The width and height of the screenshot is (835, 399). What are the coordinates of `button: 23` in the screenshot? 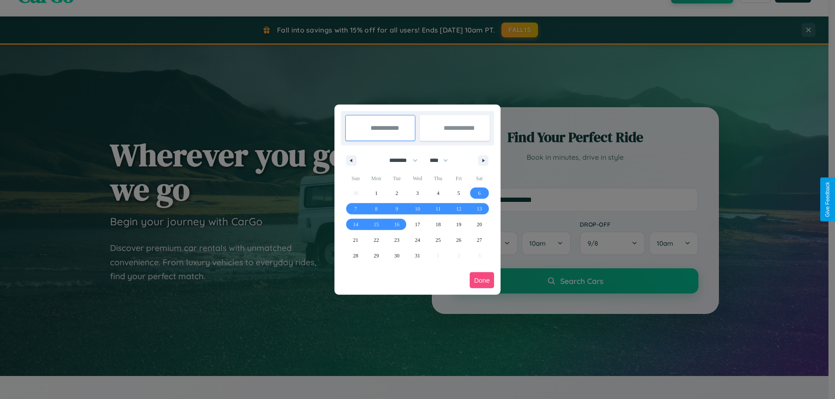 It's located at (396, 240).